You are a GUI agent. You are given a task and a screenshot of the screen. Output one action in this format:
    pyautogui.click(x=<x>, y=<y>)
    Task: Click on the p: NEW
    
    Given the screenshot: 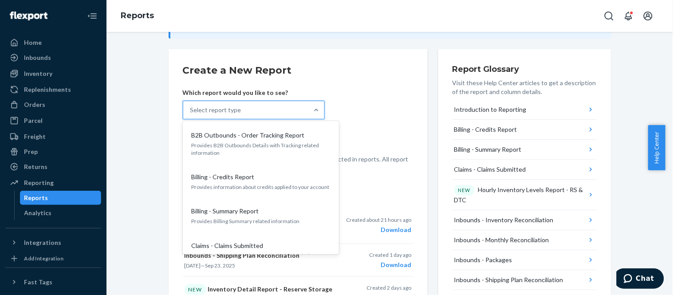 What is the action you would take?
    pyautogui.click(x=464, y=190)
    